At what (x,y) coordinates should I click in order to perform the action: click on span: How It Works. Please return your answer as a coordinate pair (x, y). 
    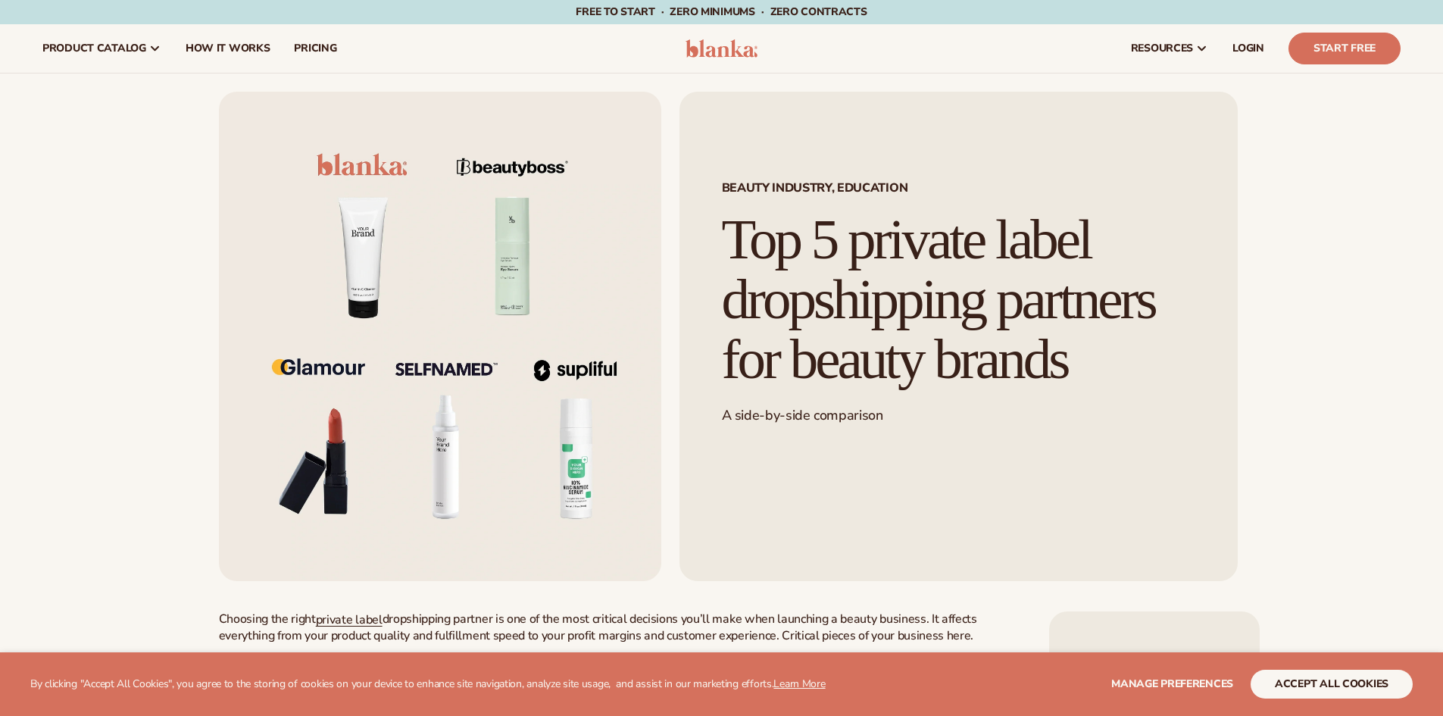
    Looking at the image, I should click on (228, 48).